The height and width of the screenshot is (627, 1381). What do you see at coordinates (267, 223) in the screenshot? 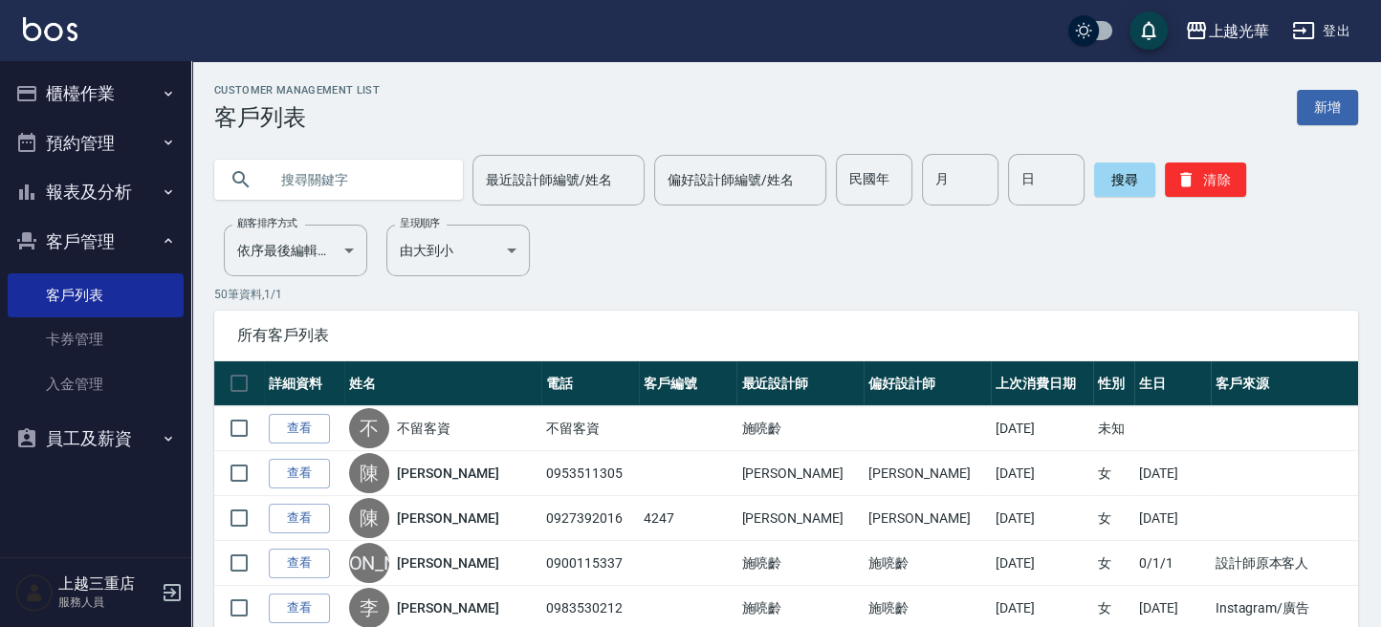
I see `label: 顧客排序方式` at bounding box center [267, 223].